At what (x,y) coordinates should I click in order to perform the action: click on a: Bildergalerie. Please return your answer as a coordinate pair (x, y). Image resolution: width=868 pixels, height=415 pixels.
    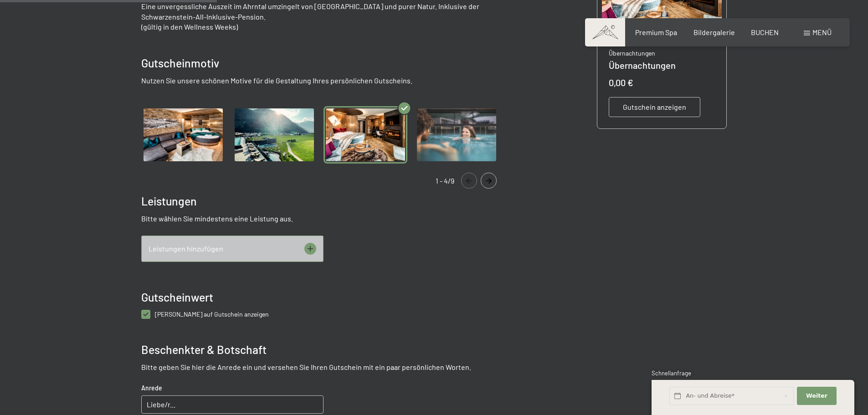
    Looking at the image, I should click on (714, 32).